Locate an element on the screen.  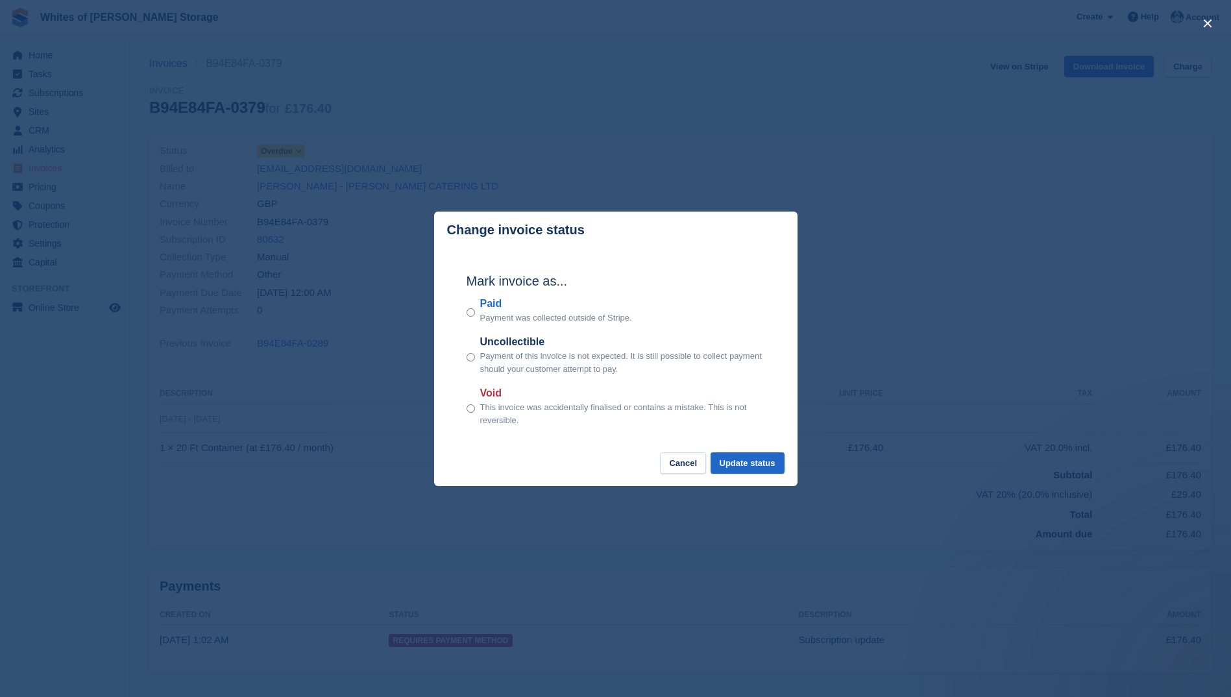
p: This invoice was accidentally finalised or contains a mistake. This is not reversible. is located at coordinates (622, 413).